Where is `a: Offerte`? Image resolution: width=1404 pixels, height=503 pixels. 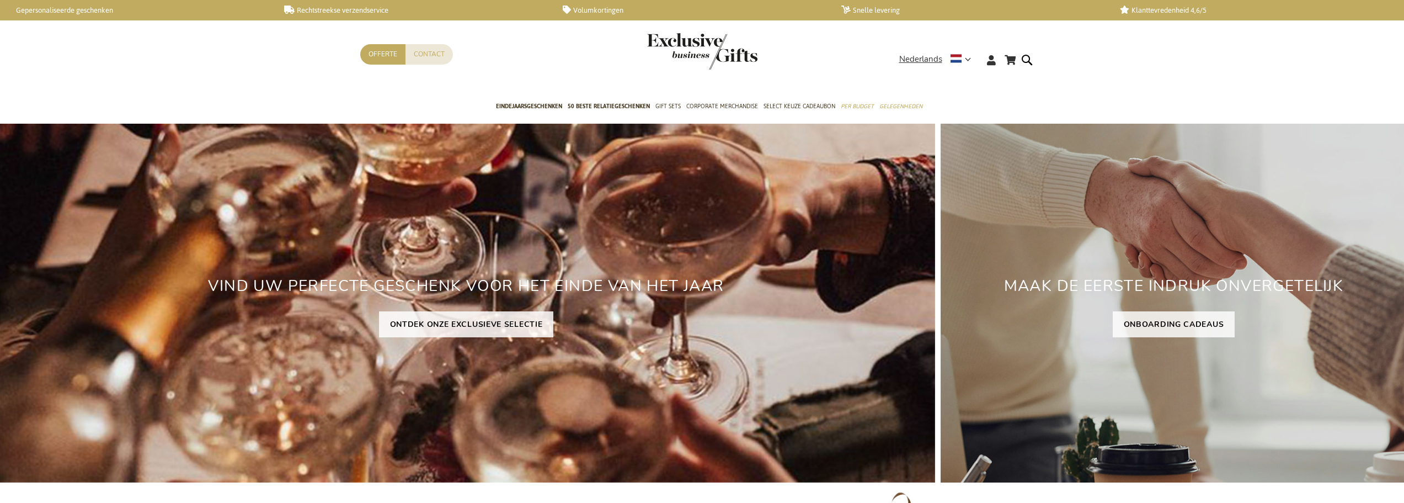
a: Offerte is located at coordinates (383, 54).